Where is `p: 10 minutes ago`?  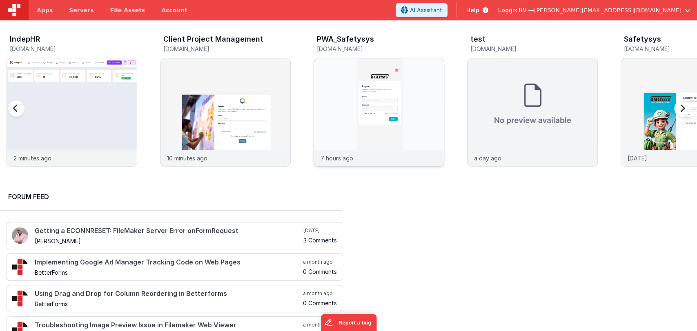 p: 10 minutes ago is located at coordinates (187, 158).